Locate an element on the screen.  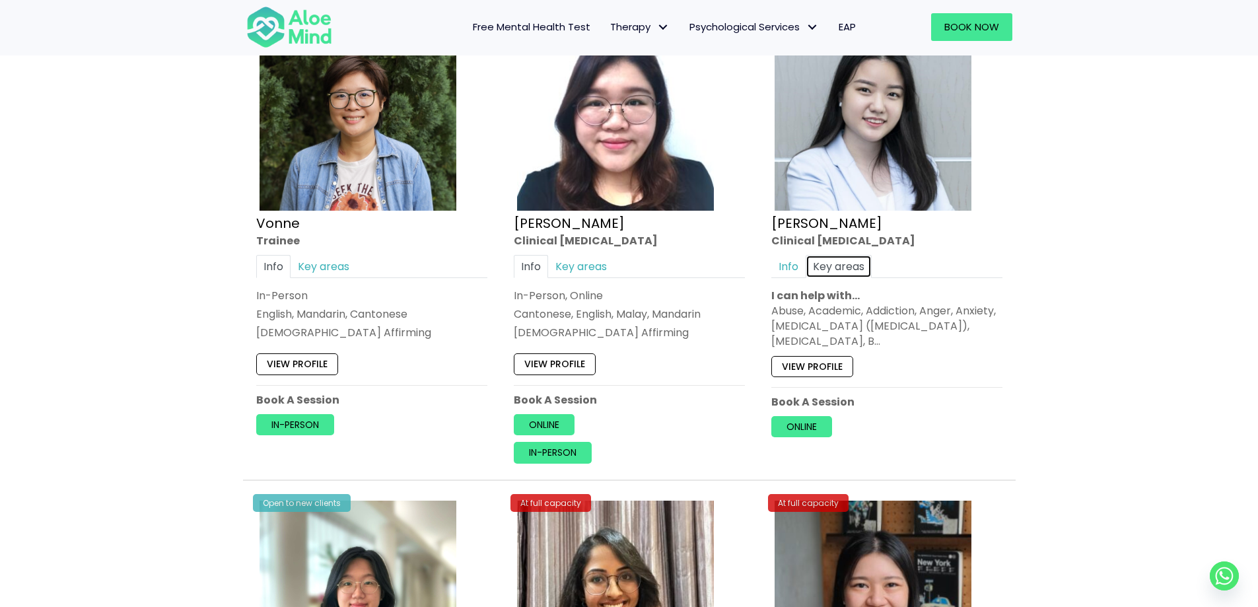
nav: Menu is located at coordinates (608, 27).